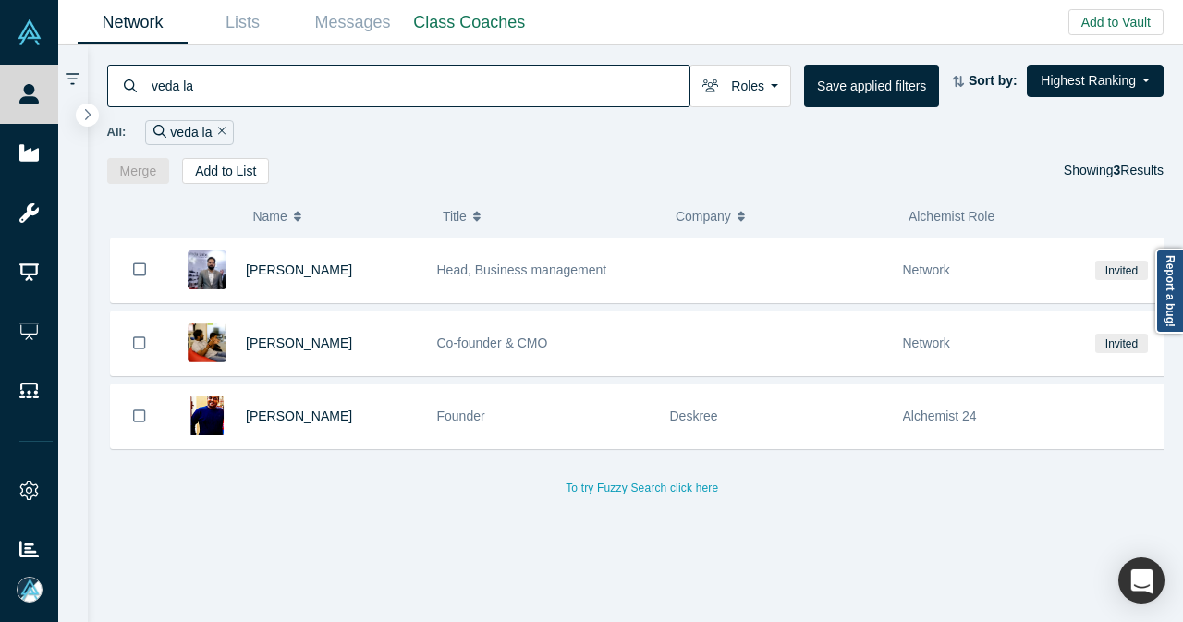  I want to click on a: Messages, so click(352, 22).